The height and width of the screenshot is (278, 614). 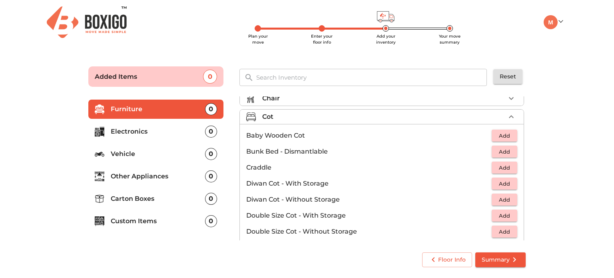 What do you see at coordinates (501, 260) in the screenshot?
I see `button: Summary` at bounding box center [501, 260].